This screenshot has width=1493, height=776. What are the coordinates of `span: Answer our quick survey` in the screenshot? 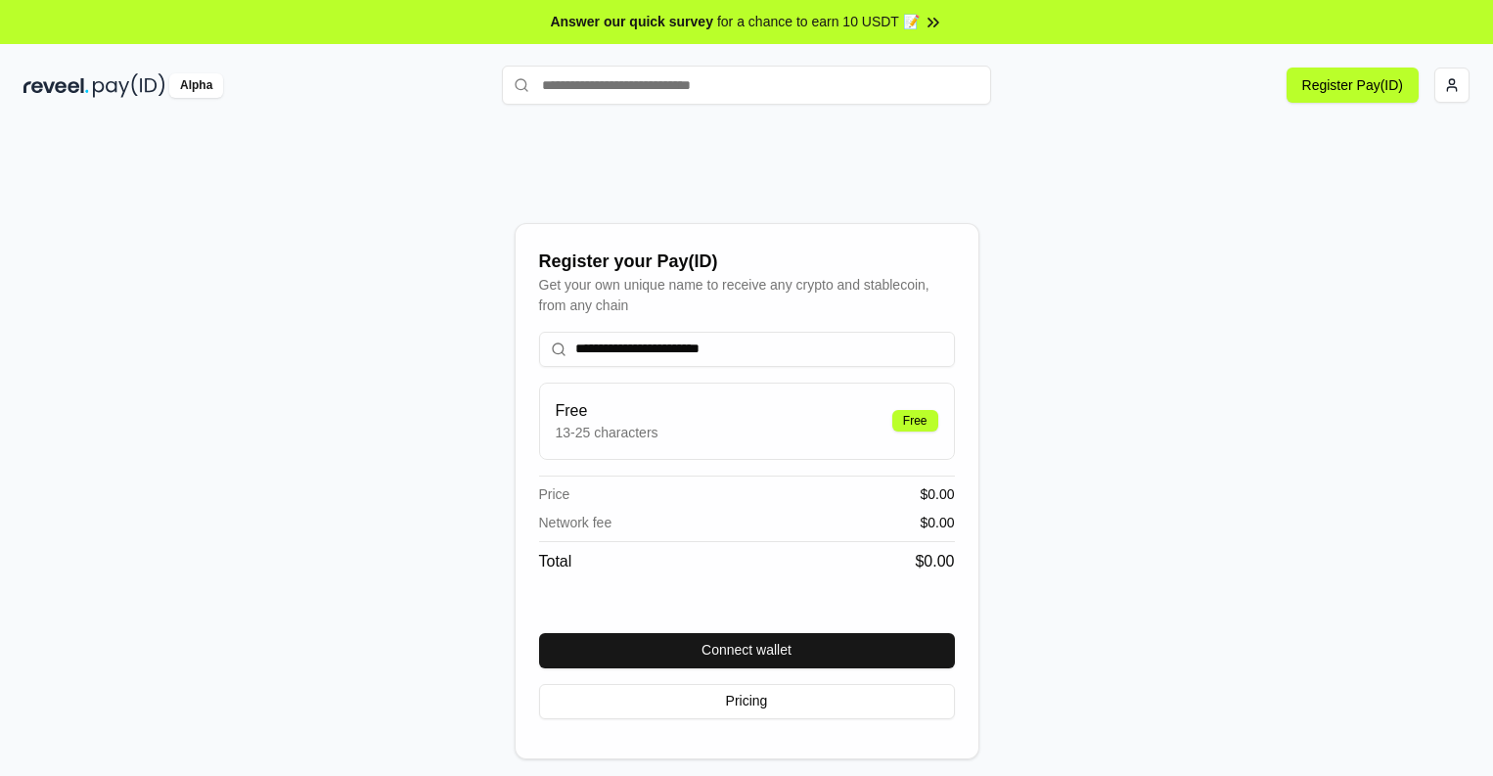 It's located at (631, 22).